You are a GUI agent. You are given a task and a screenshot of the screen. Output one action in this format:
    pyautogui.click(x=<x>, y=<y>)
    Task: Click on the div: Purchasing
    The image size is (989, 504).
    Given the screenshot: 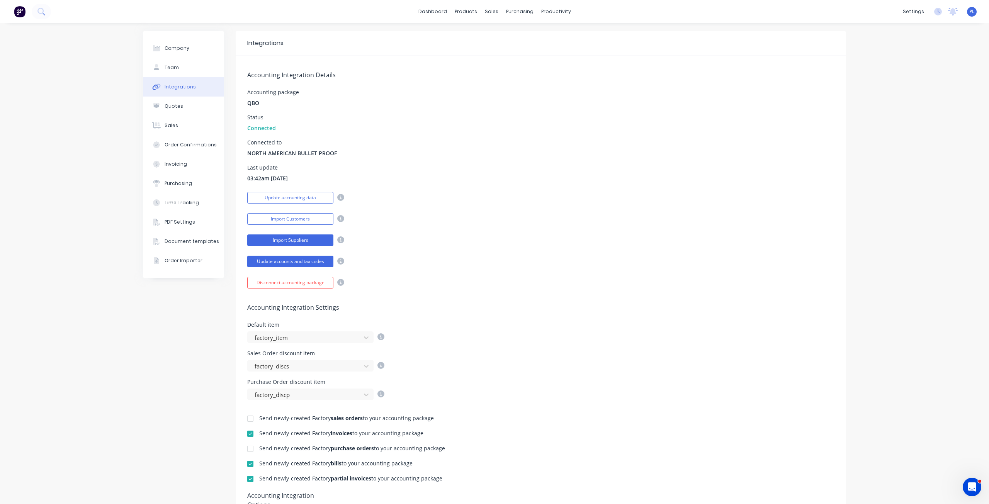 What is the action you would take?
    pyautogui.click(x=178, y=183)
    